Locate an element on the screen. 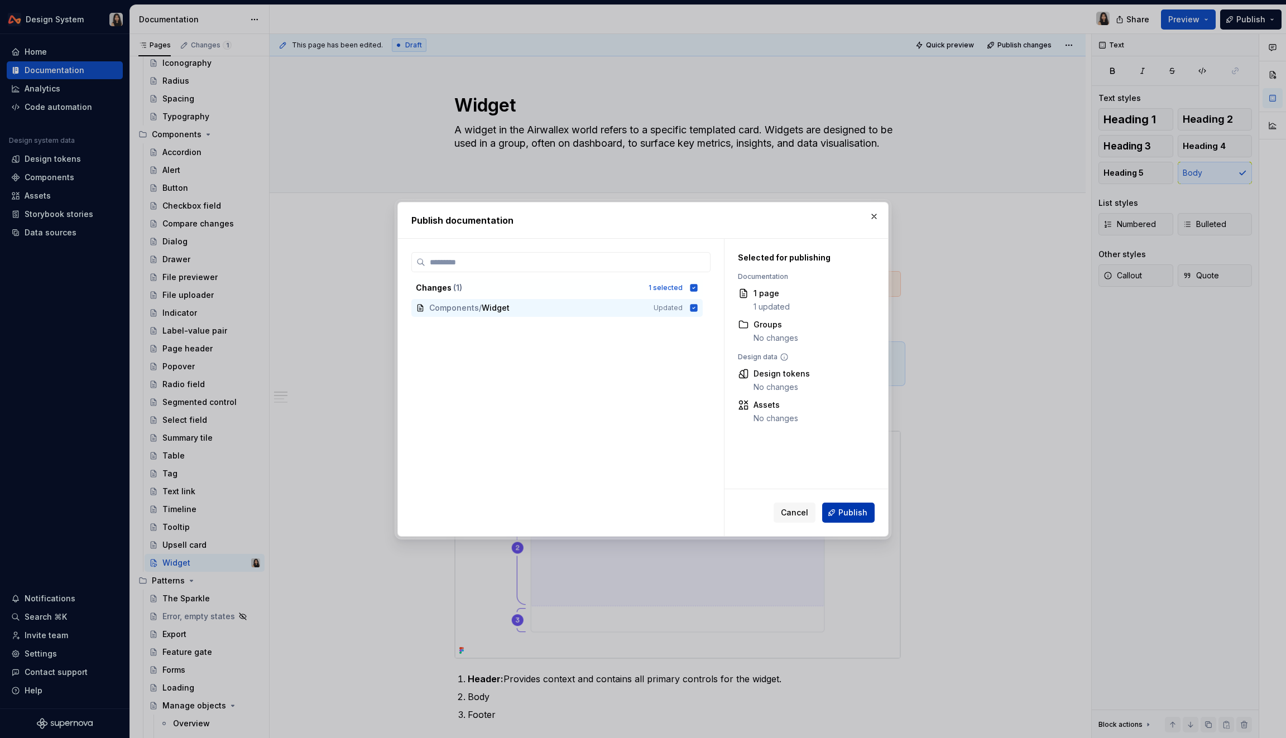 This screenshot has height=738, width=1286. div: Changes is located at coordinates (528, 288).